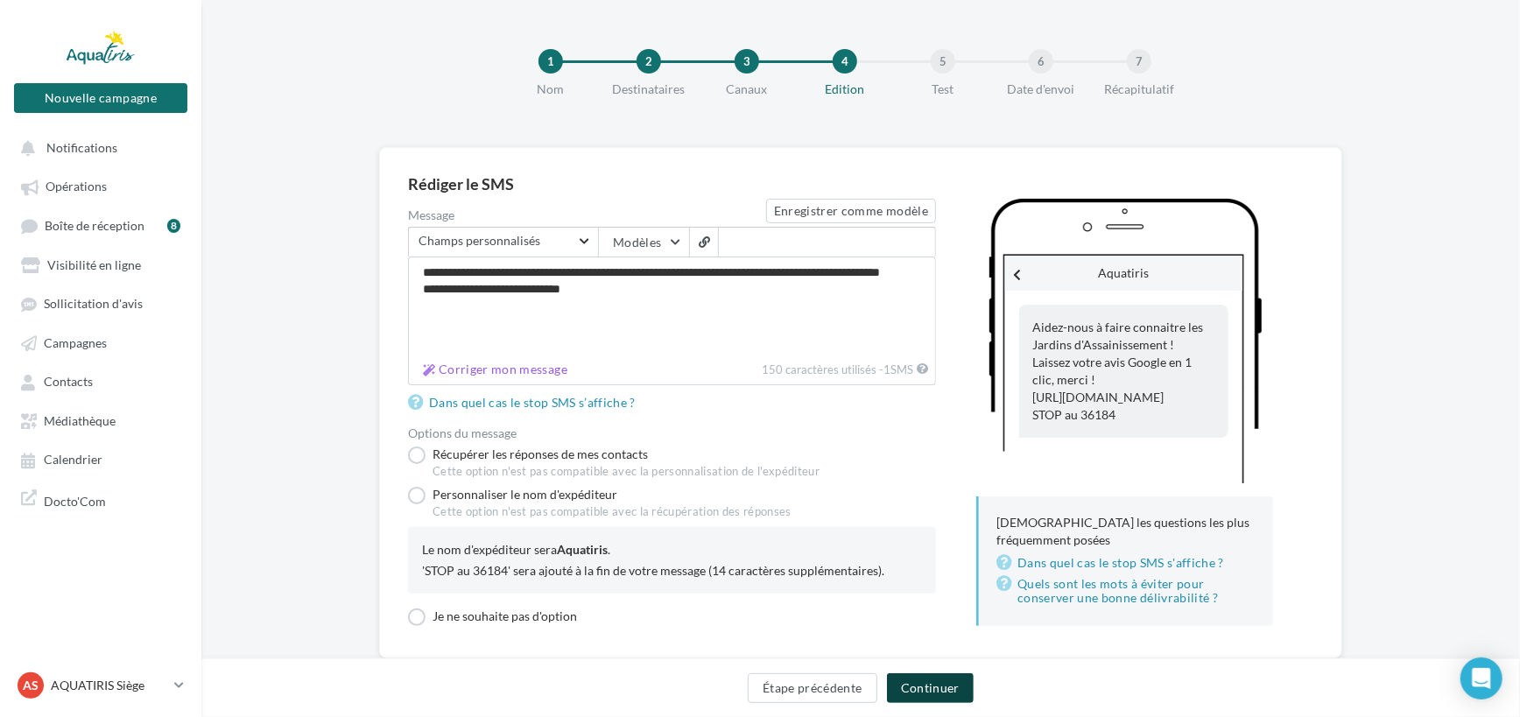 This screenshot has height=717, width=1520. Describe the element at coordinates (587, 215) in the screenshot. I see `label: Message` at that location.